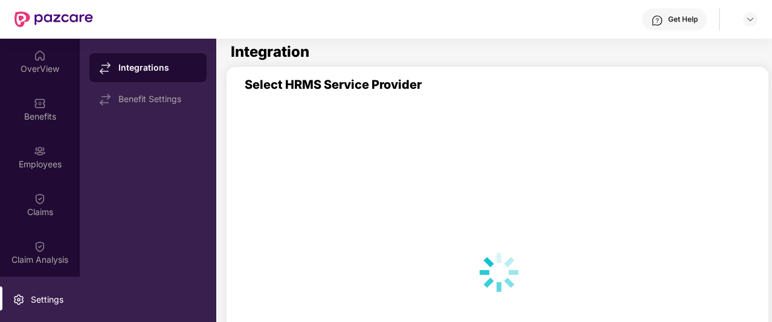  I want to click on div: Get Help, so click(682, 19).